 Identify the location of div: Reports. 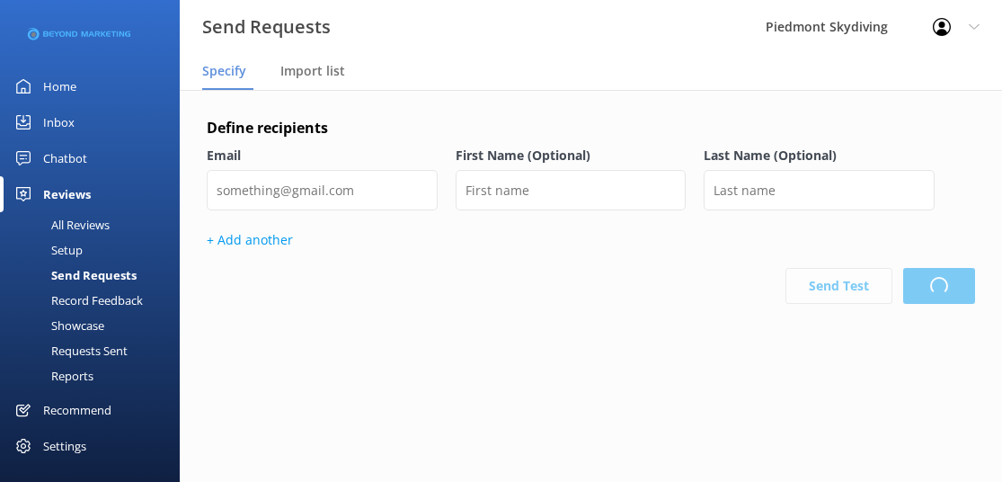
(52, 376).